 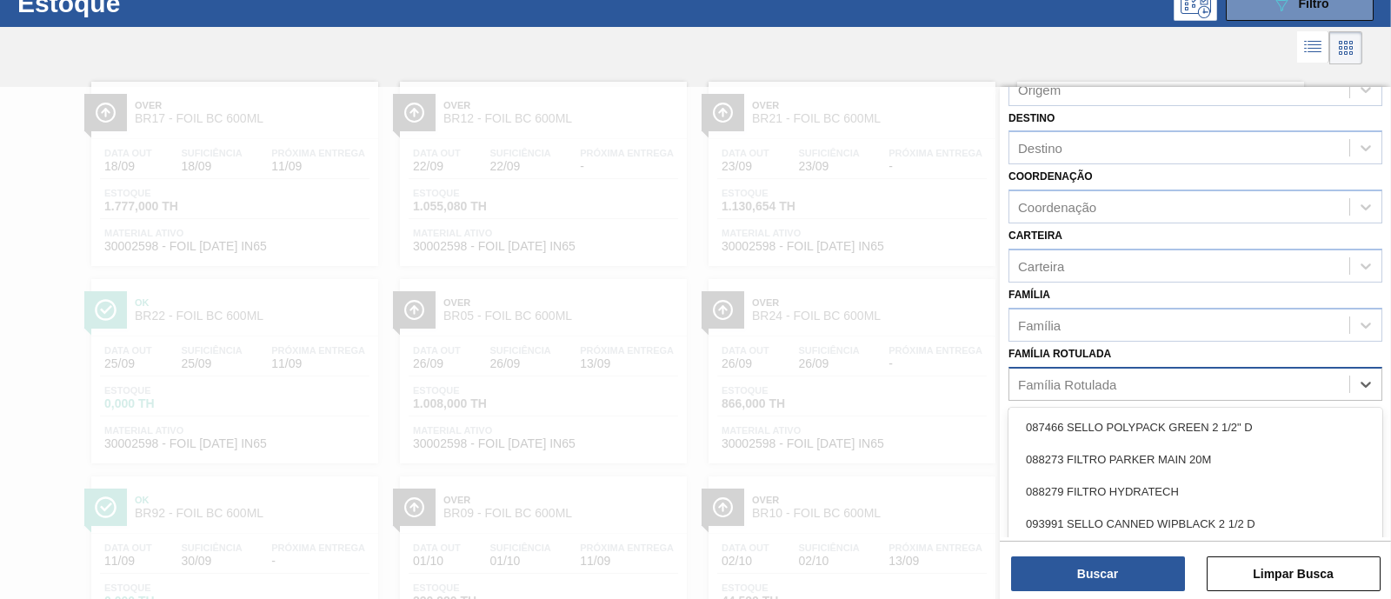 I want to click on label: Material ativo, so click(x=1052, y=413).